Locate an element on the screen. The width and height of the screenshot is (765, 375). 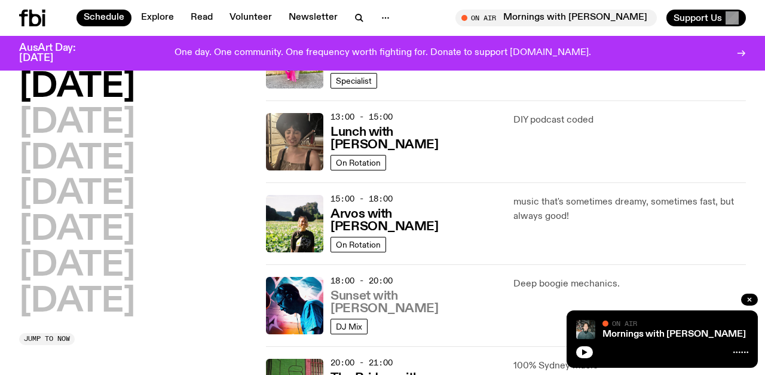
a: Bri is smiling and wearing a black t-shirt. She is standing in front of a lush, green field. Ther... is located at coordinates (295, 224).